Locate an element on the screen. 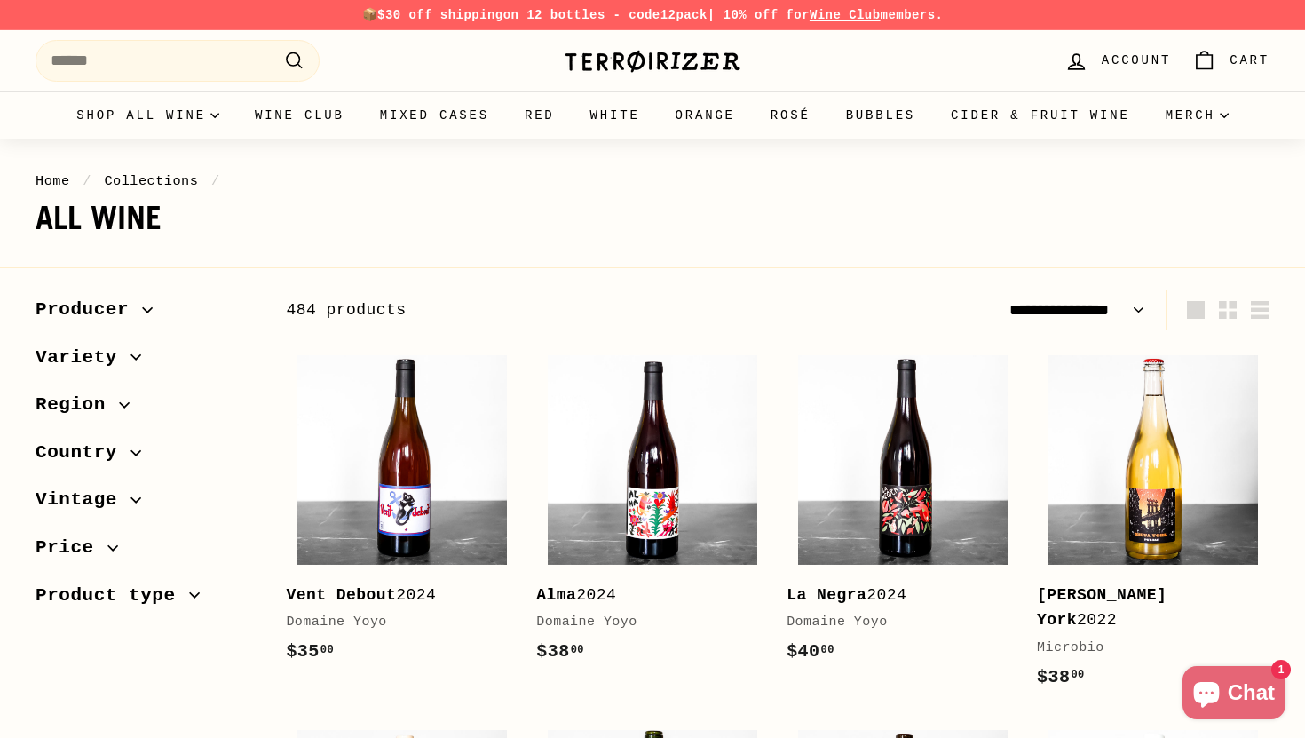 This screenshot has width=1305, height=738. a: Cider & Fruit Wine is located at coordinates (1041, 115).